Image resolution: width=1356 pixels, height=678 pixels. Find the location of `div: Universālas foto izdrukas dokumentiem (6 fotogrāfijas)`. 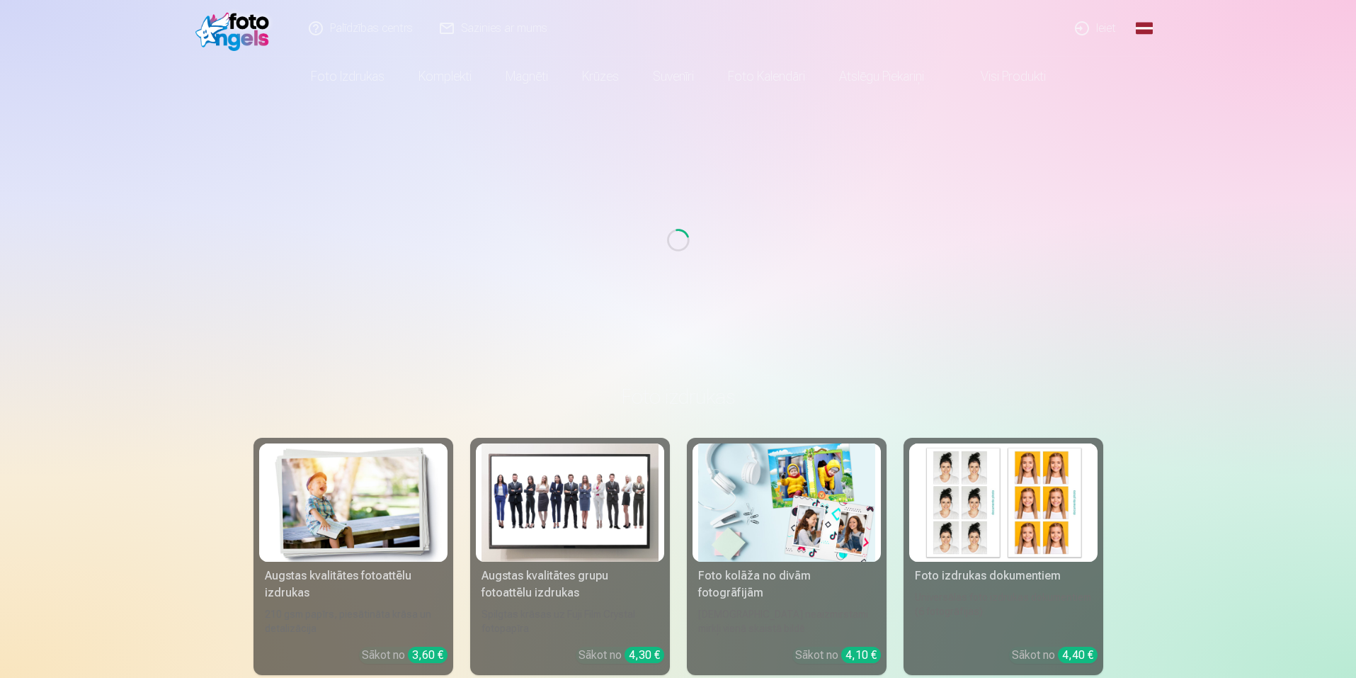

div: Universālas foto izdrukas dokumentiem (6 fotogrāfijas) is located at coordinates (1004, 613).